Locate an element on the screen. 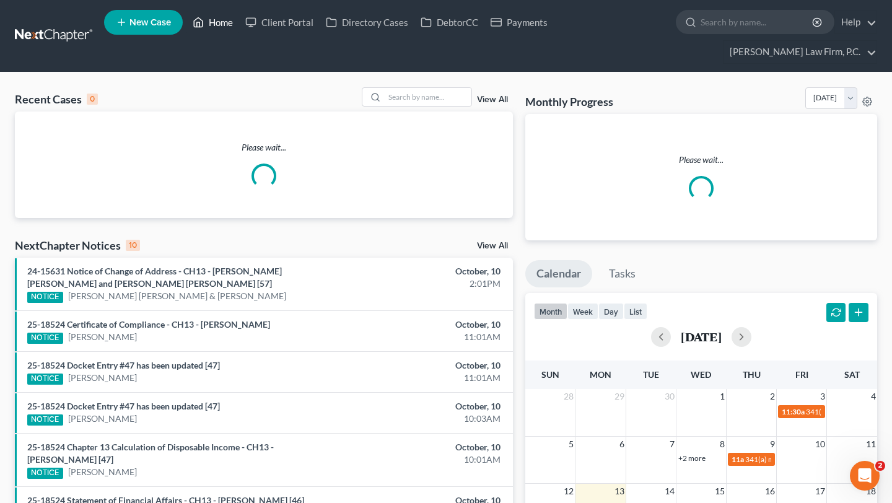 The width and height of the screenshot is (892, 503). span: 12 is located at coordinates (568, 491).